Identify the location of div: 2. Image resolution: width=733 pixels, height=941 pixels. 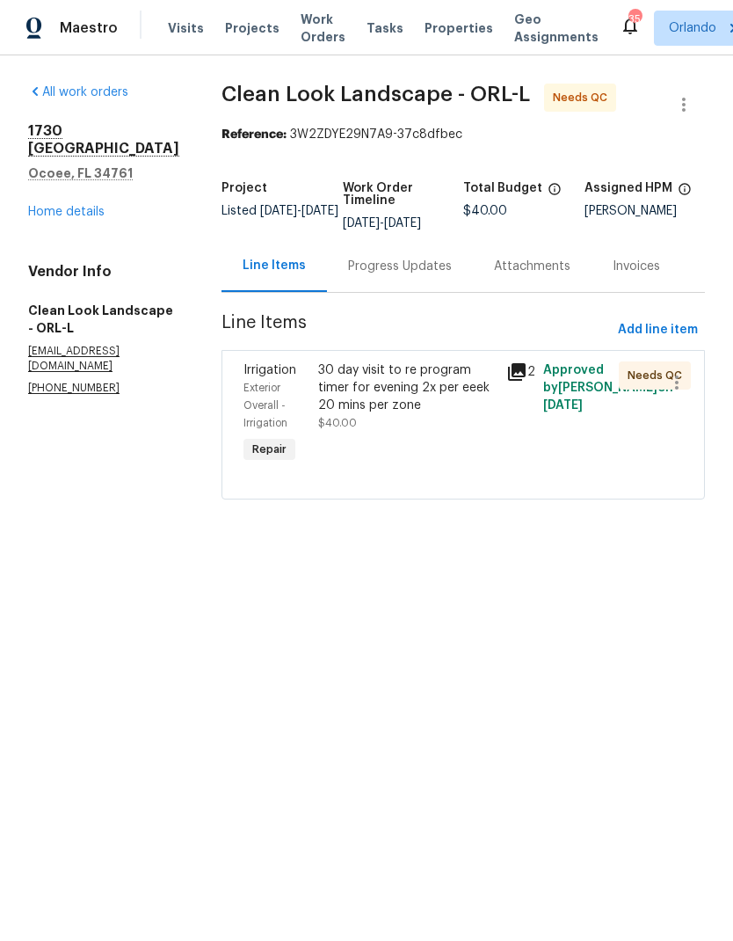
(520, 372).